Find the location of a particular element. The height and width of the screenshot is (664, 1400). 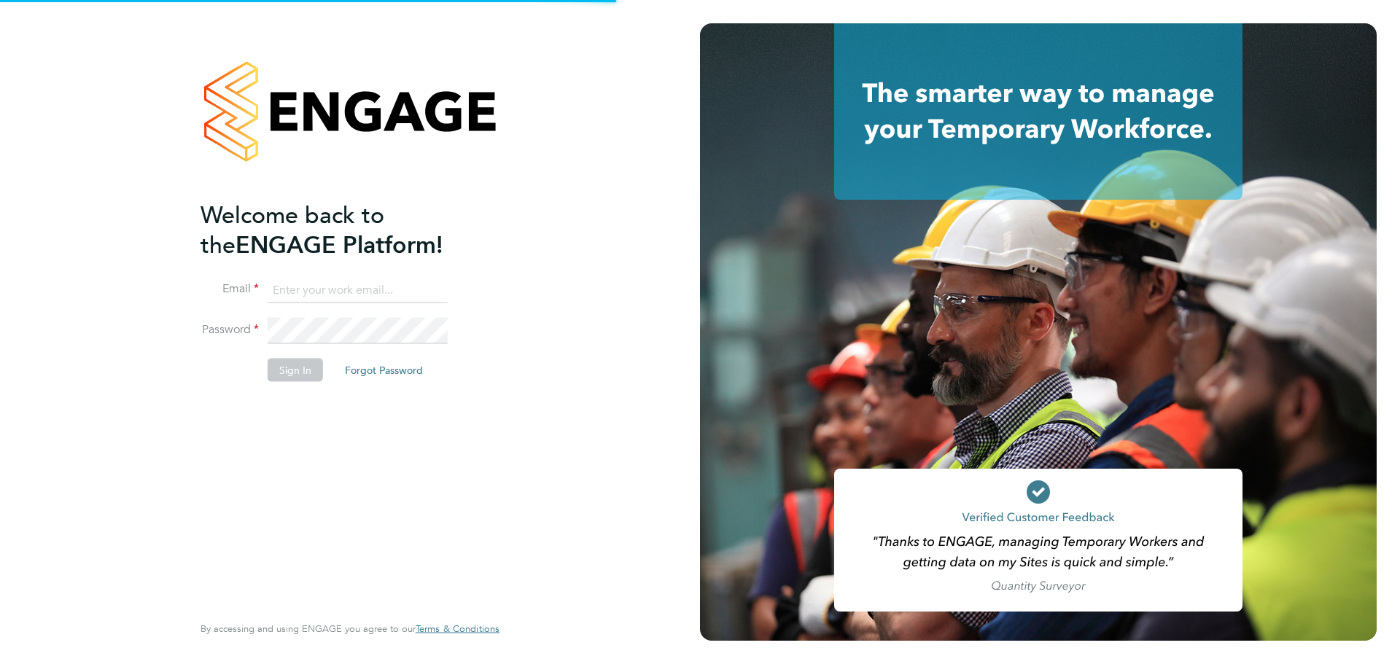

button: Forgot Password is located at coordinates (383, 370).